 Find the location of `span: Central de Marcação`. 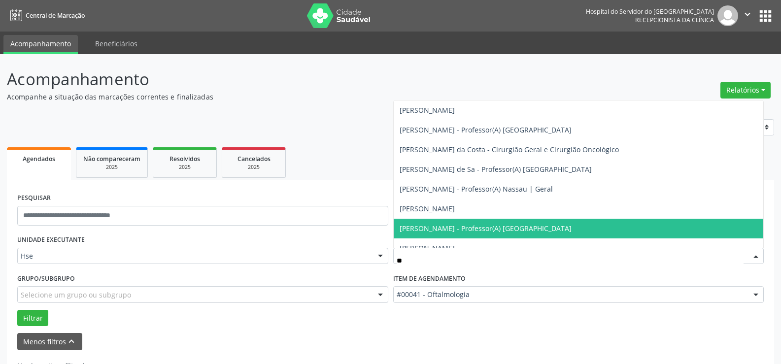

span: Central de Marcação is located at coordinates (55, 15).